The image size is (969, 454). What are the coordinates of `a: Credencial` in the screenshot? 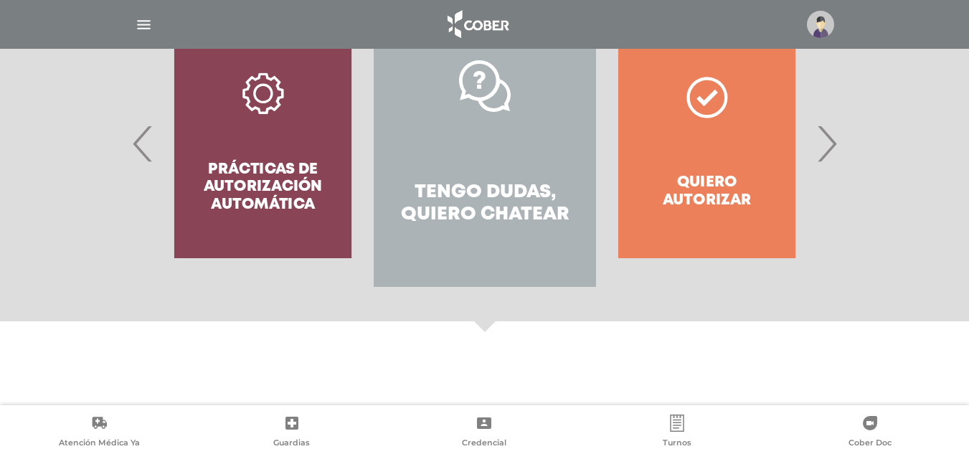 It's located at (484, 433).